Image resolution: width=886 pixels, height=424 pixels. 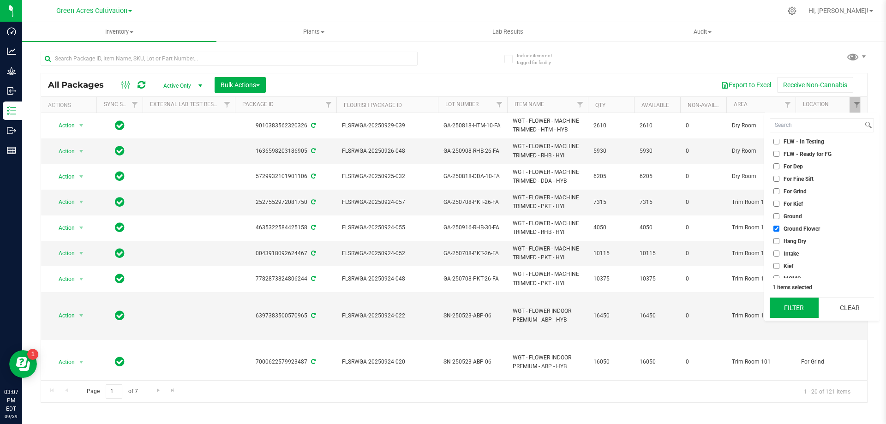 What do you see at coordinates (798, 179) in the screenshot?
I see `span: For Fine Sift` at bounding box center [798, 179].